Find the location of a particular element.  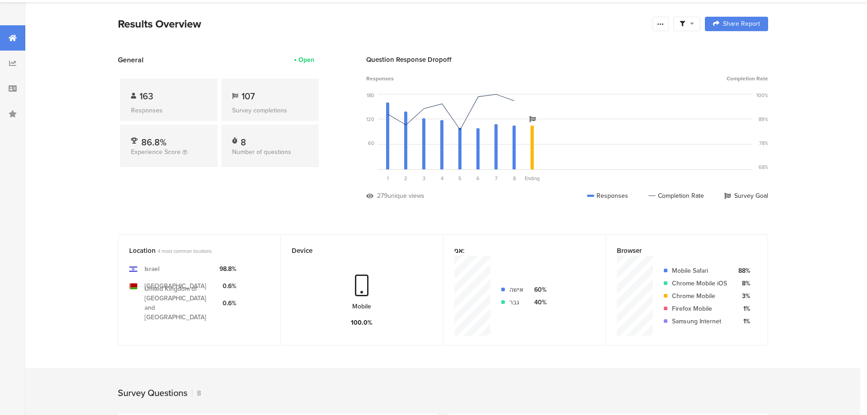

div: 8% is located at coordinates (742, 283).